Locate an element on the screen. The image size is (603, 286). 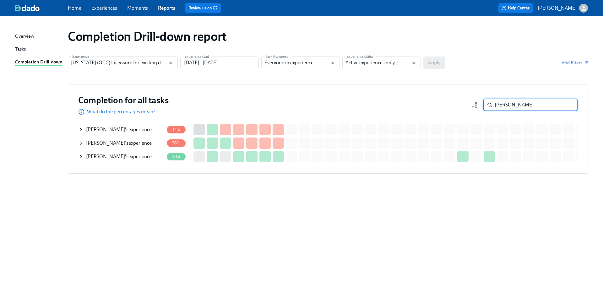
p: What do the percentages mean? is located at coordinates (121, 112).